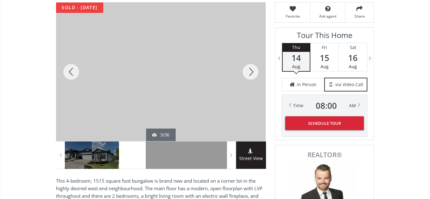  What do you see at coordinates (327, 16) in the screenshot?
I see `span: Ask agent` at bounding box center [327, 16].